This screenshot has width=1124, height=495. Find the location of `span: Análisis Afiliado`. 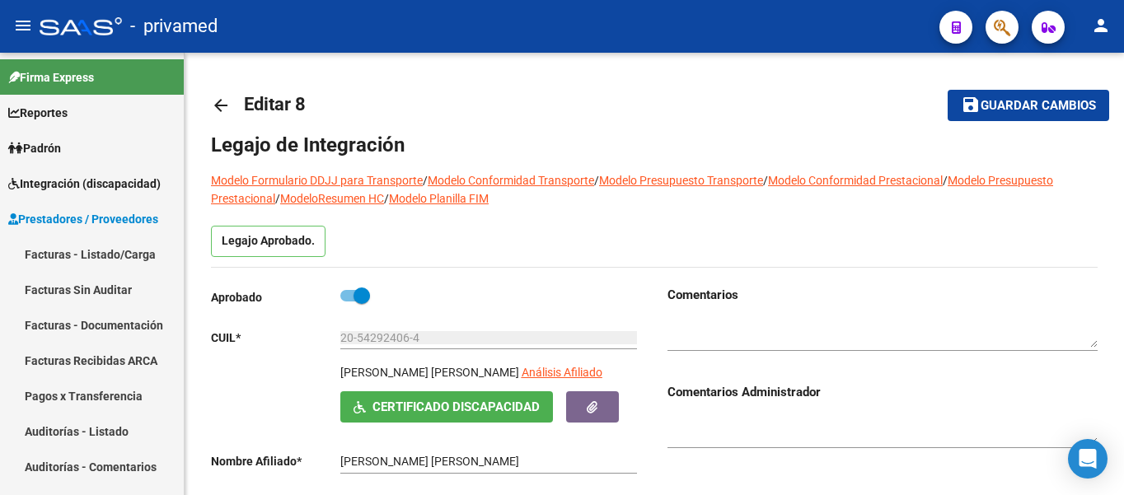

span: Análisis Afiliado is located at coordinates (562, 372).